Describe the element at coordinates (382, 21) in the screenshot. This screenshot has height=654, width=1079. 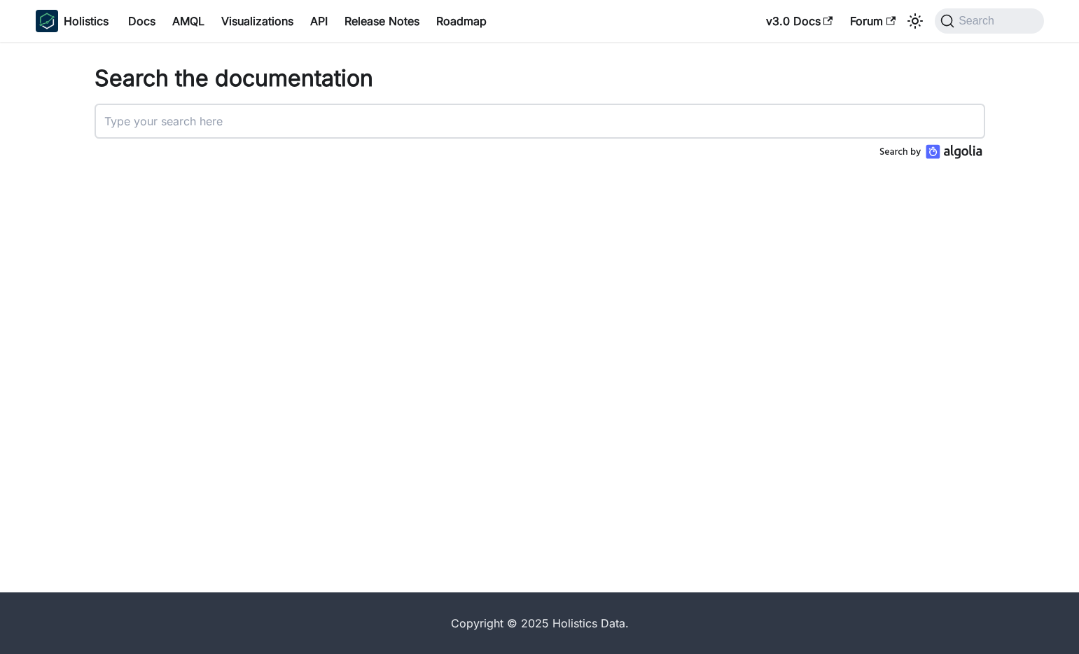
I see `a: Release Notes` at that location.